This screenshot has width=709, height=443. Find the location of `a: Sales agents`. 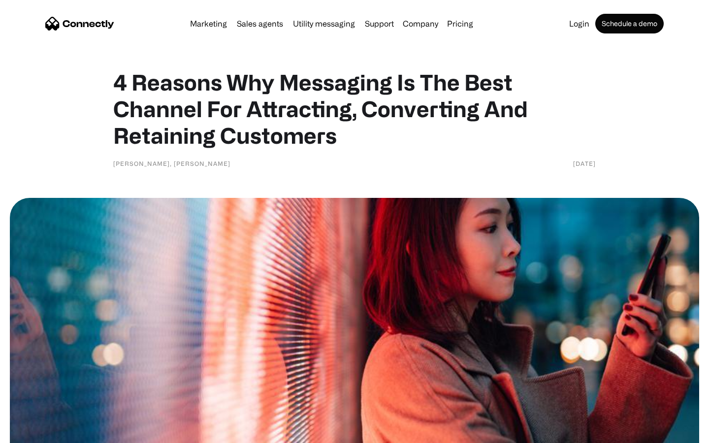

a: Sales agents is located at coordinates (260, 24).